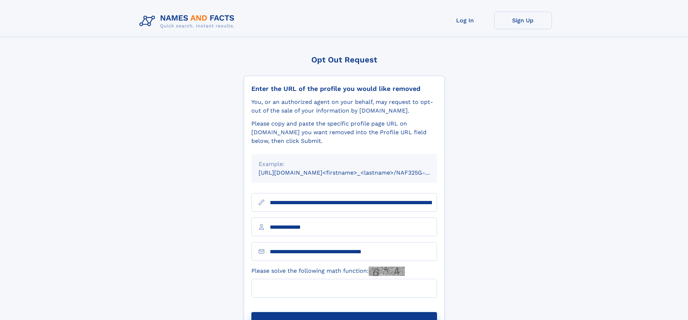  I want to click on img: Logo Names and Facts, so click(189, 21).